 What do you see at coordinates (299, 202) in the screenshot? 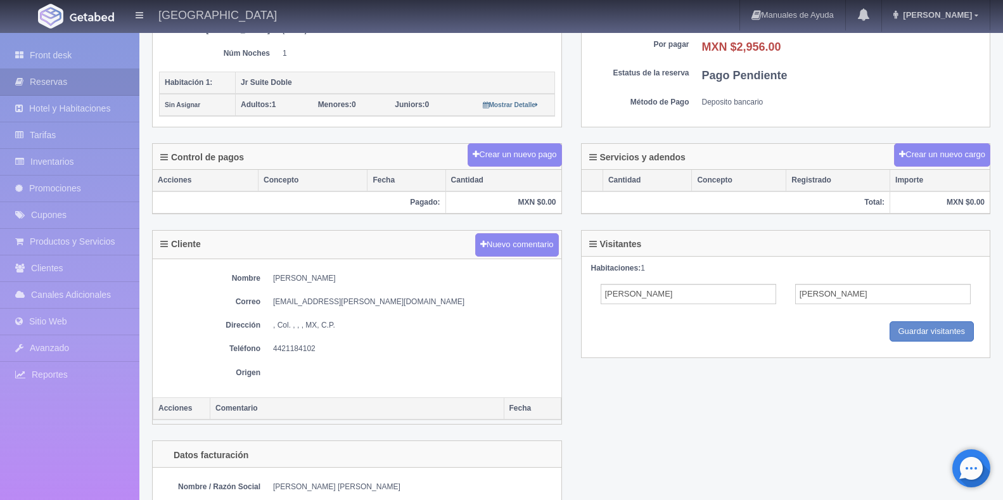
I see `th: Pagado:` at bounding box center [299, 202].